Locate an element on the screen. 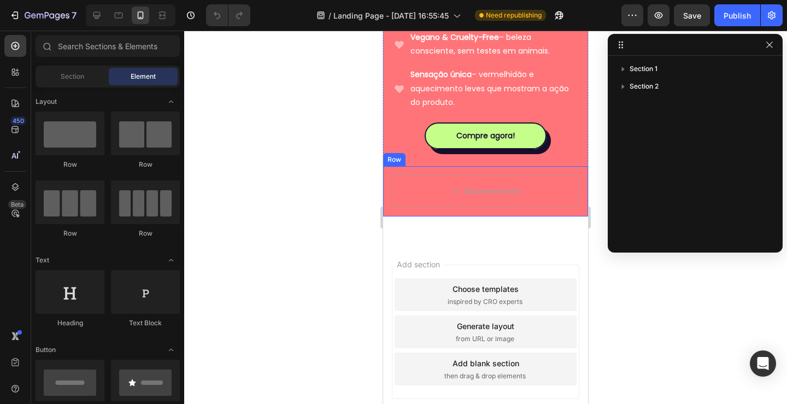 Image resolution: width=787 pixels, height=404 pixels. button: Save is located at coordinates (692, 15).